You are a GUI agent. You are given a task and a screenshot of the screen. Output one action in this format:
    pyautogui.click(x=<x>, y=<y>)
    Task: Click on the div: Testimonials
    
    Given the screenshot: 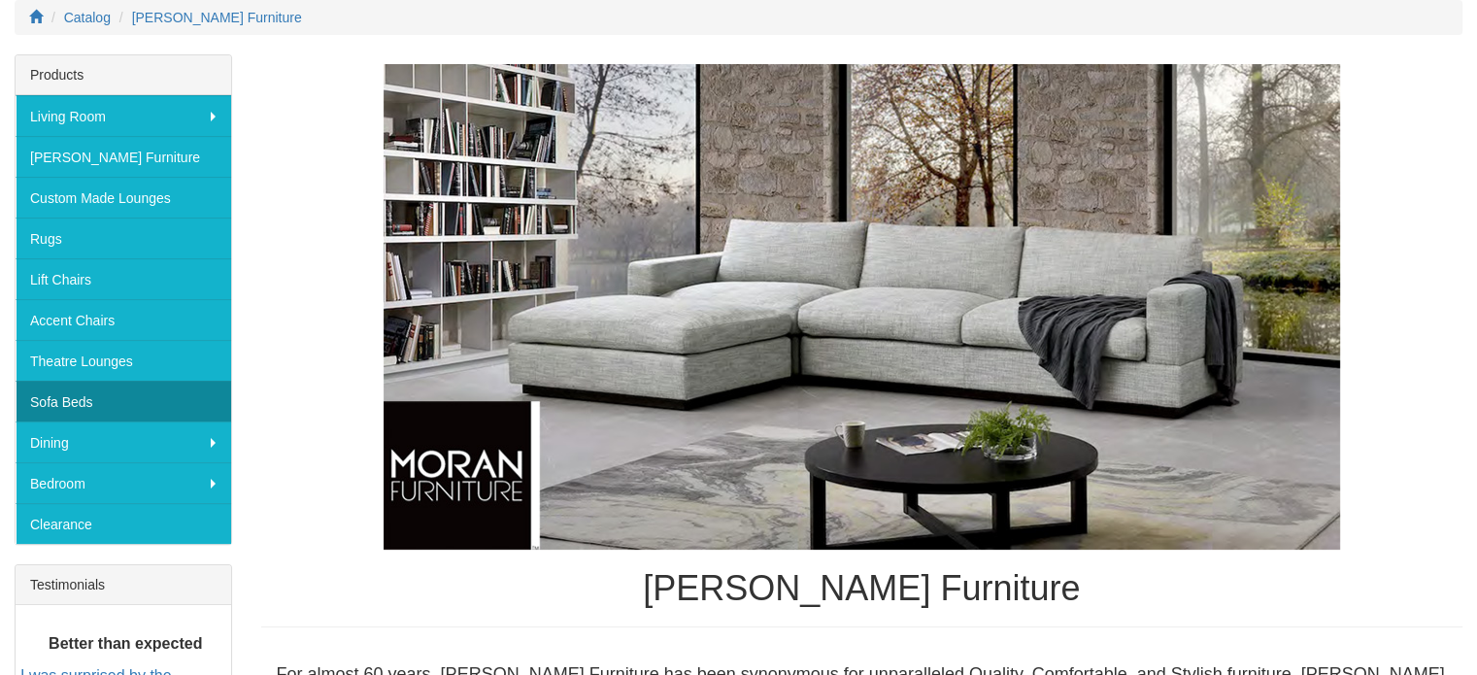 What is the action you would take?
    pyautogui.click(x=123, y=584)
    